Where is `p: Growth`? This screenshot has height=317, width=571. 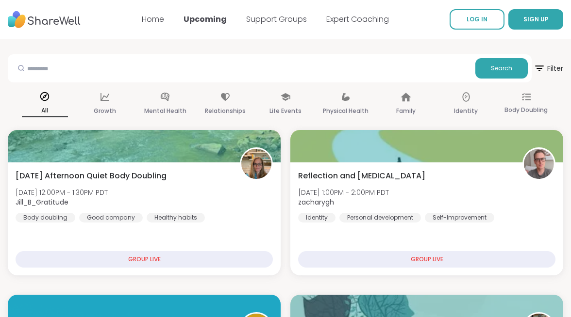 p: Growth is located at coordinates (105, 111).